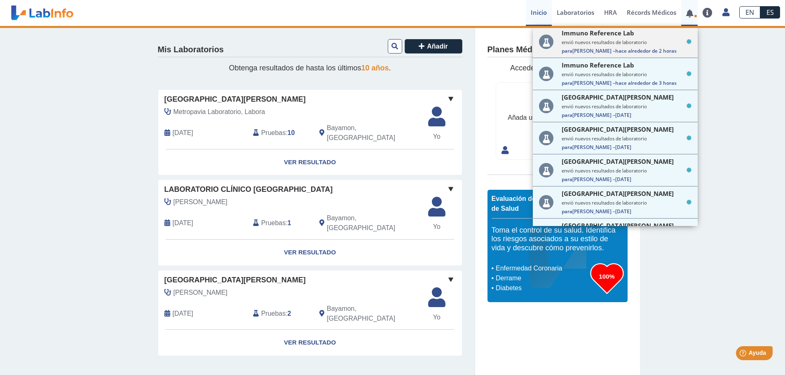  Describe the element at coordinates (542, 269) in the screenshot. I see `li: Enfermedad Coronaria` at that location.